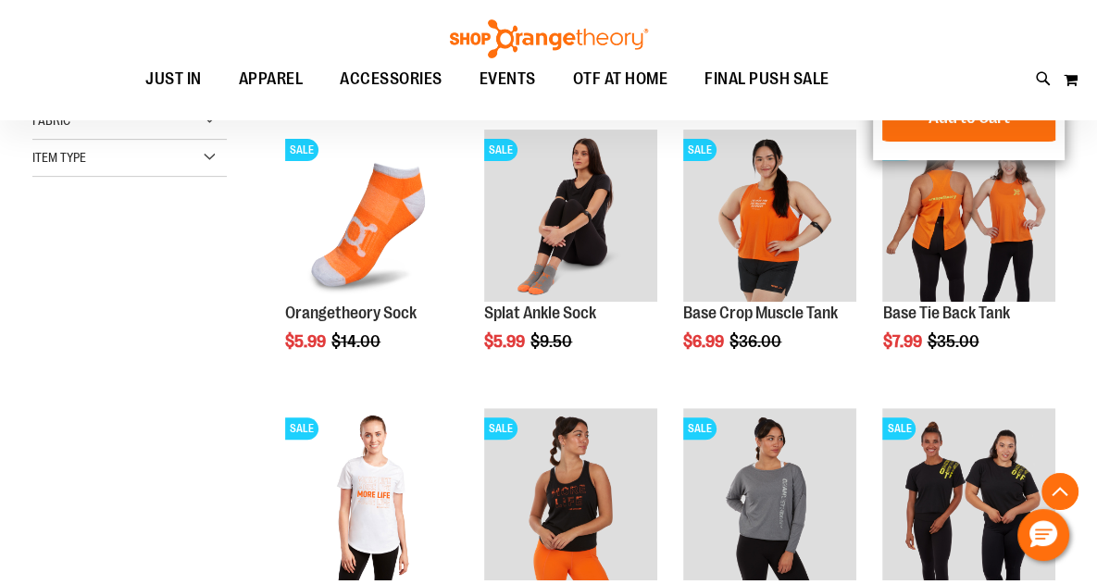 This screenshot has width=1097, height=584. I want to click on span: JUST IN, so click(173, 79).